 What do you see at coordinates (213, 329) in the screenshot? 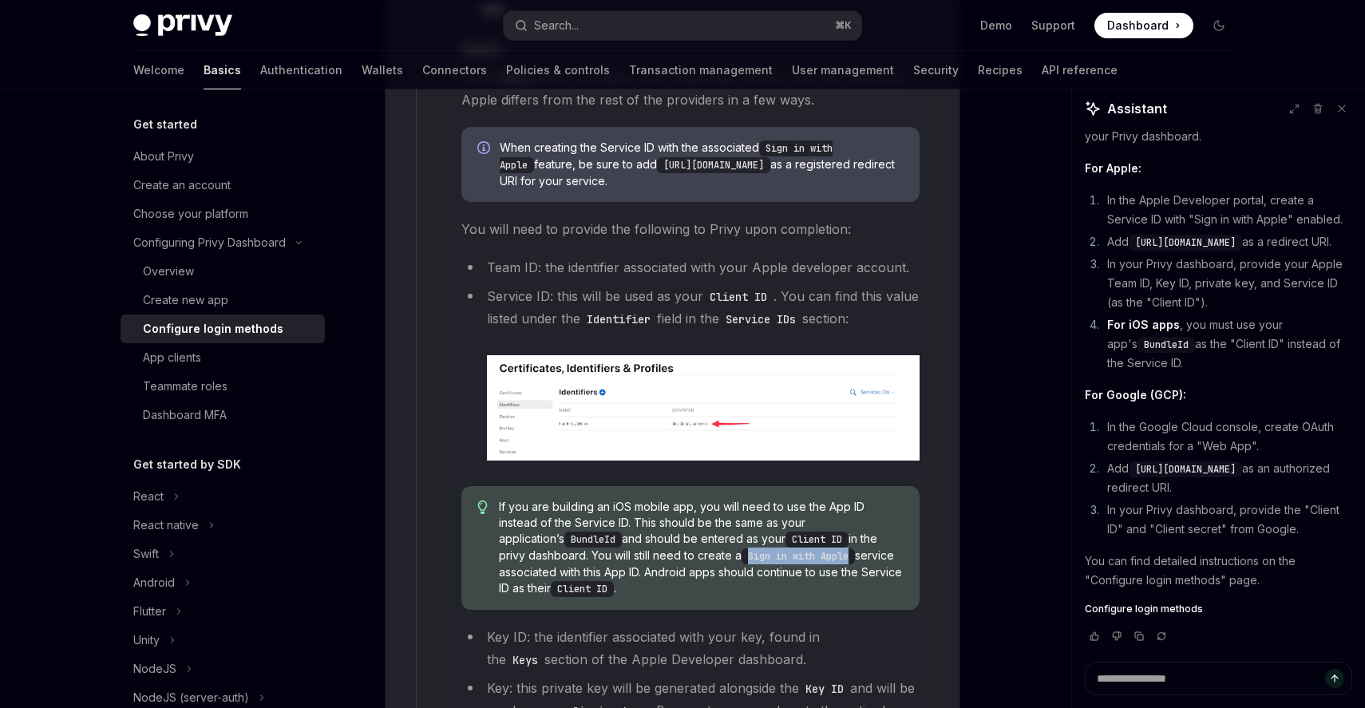
I see `div: Configure login methods` at bounding box center [213, 329].